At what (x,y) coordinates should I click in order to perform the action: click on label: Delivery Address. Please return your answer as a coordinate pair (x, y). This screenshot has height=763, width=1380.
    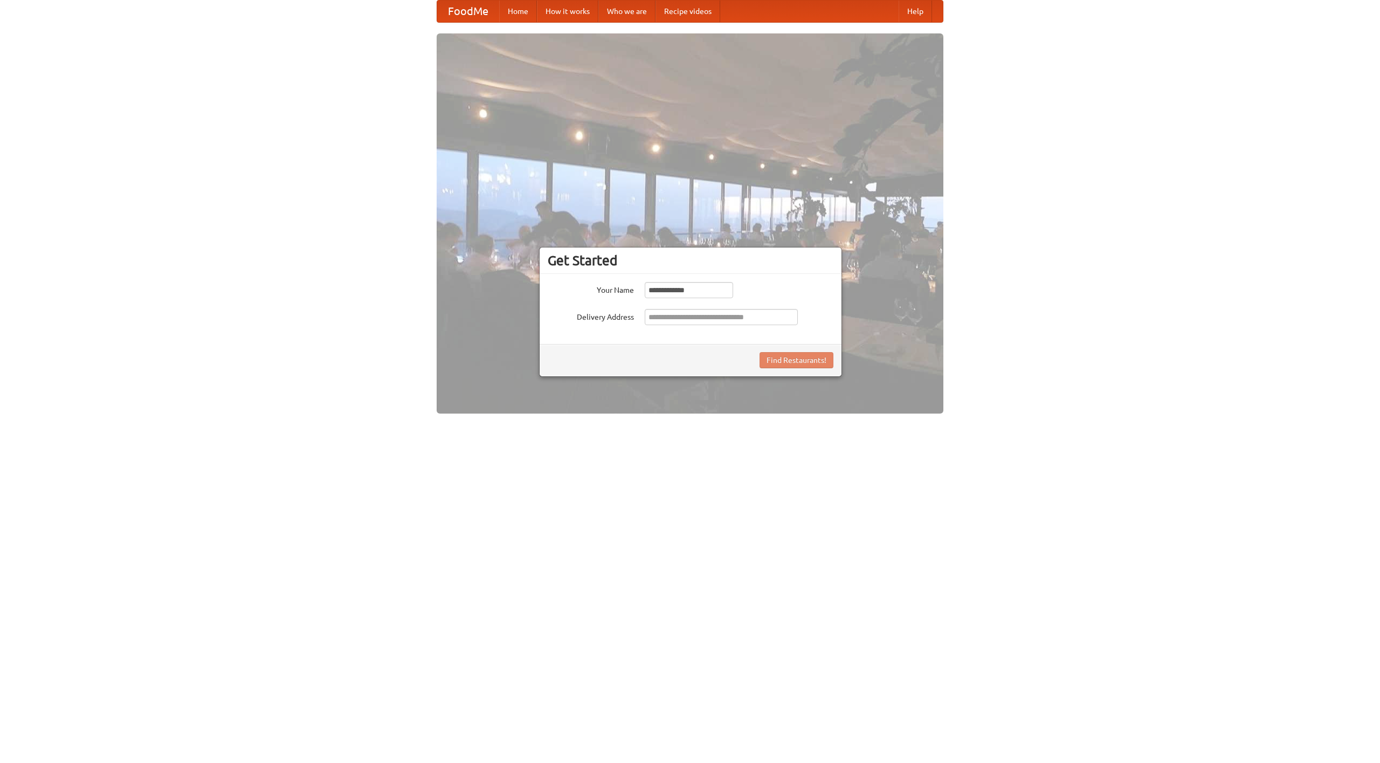
    Looking at the image, I should click on (591, 315).